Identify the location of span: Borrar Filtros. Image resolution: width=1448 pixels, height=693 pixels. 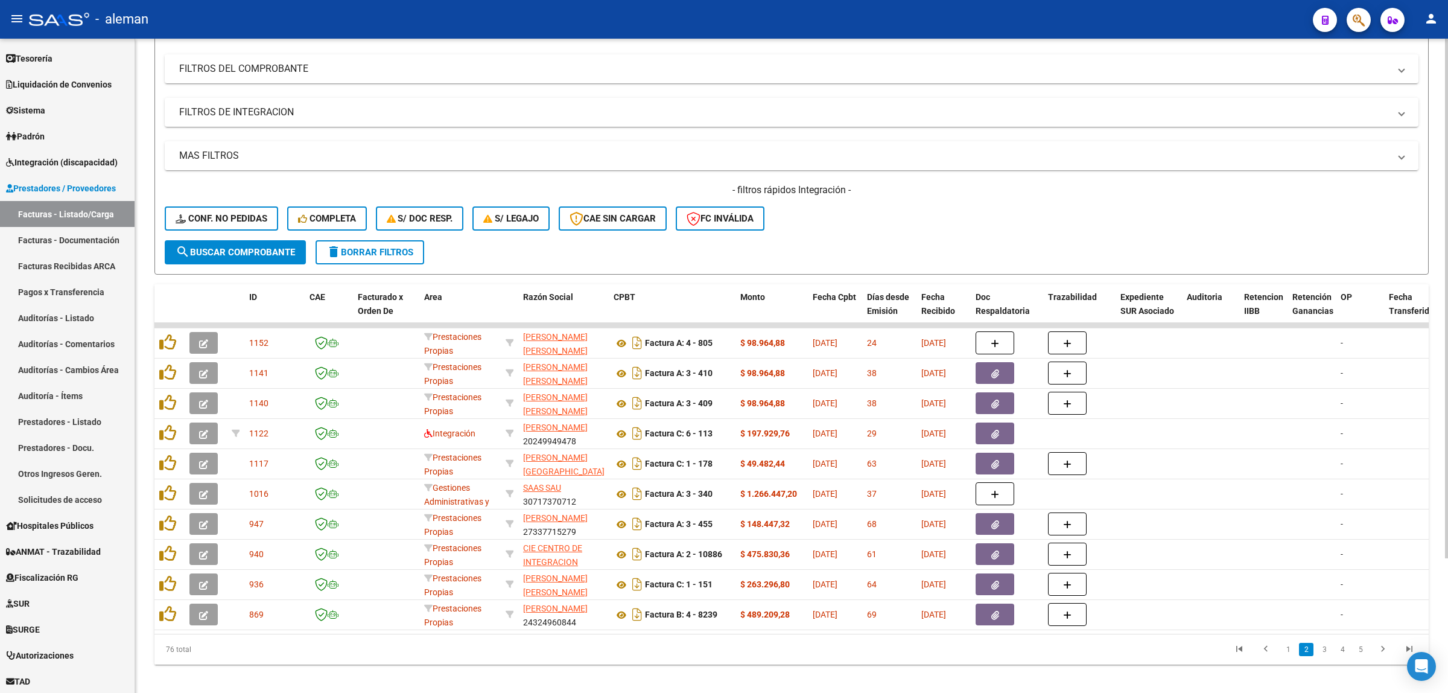
(370, 252).